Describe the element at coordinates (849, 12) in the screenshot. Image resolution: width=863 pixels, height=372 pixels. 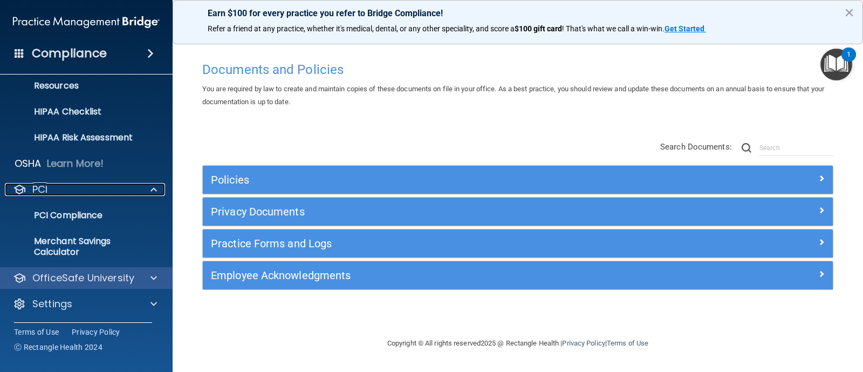
I see `button: Close` at that location.